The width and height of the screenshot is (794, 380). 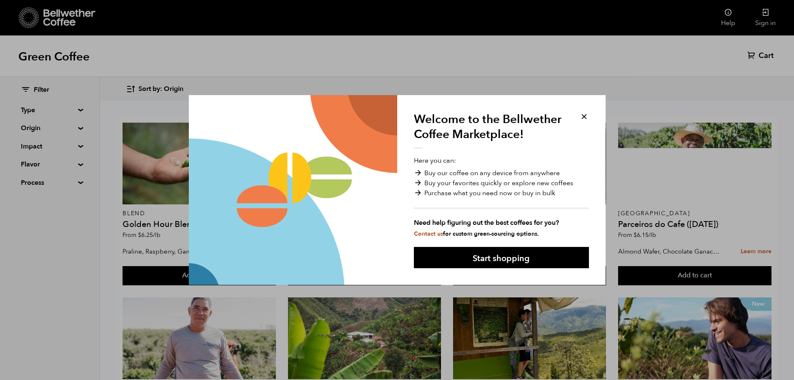 What do you see at coordinates (502, 193) in the screenshot?
I see `li: Purchase what you need now or buy in bulk` at bounding box center [502, 193].